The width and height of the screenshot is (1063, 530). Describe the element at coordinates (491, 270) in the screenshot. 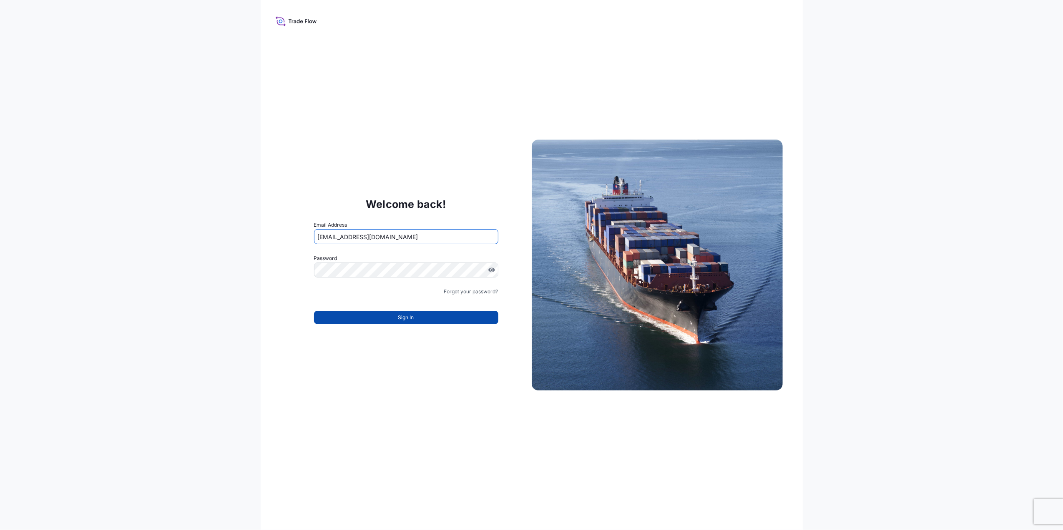

I see `button: Show password` at that location.